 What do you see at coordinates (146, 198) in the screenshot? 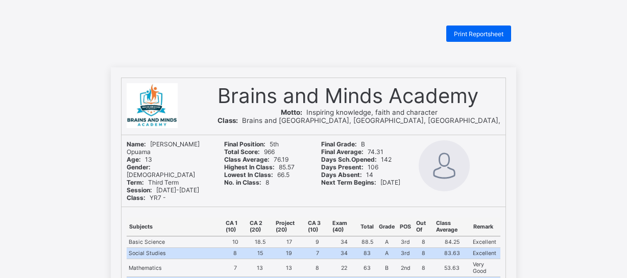
I see `span: YR7 -` at bounding box center [146, 198].